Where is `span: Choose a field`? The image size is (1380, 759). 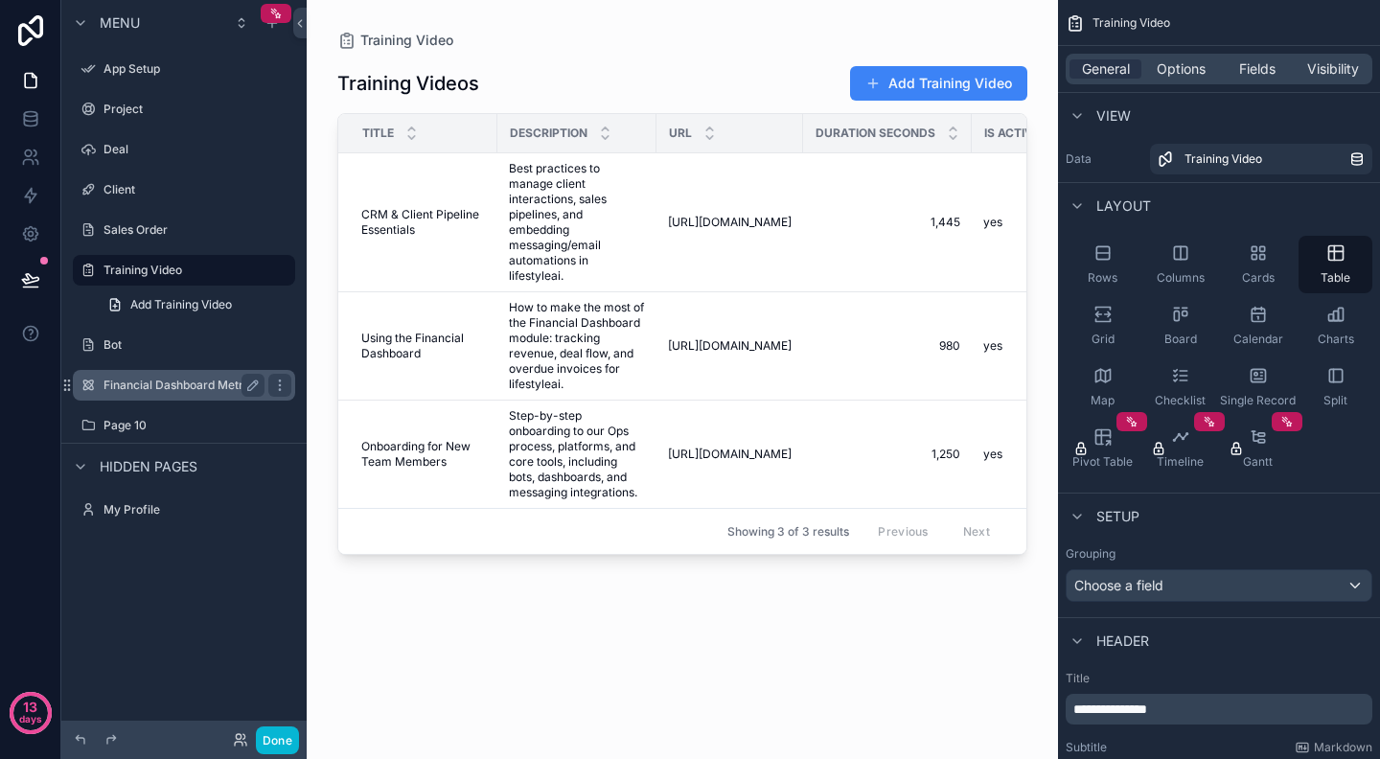 span: Choose a field is located at coordinates (1119, 585).